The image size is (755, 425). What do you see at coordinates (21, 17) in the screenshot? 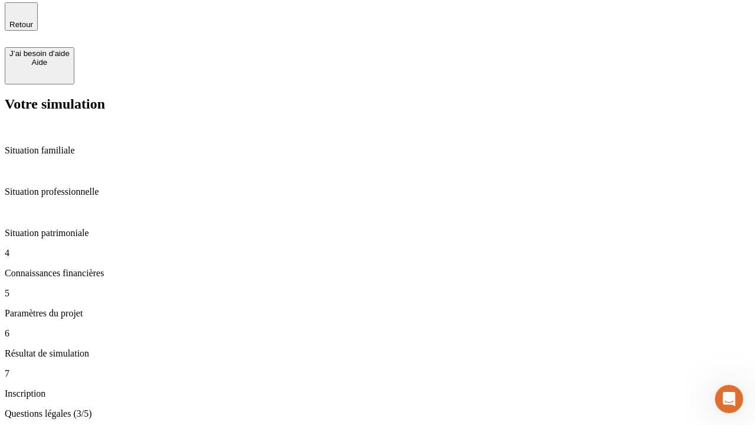
I see `button: Retour` at bounding box center [21, 17].